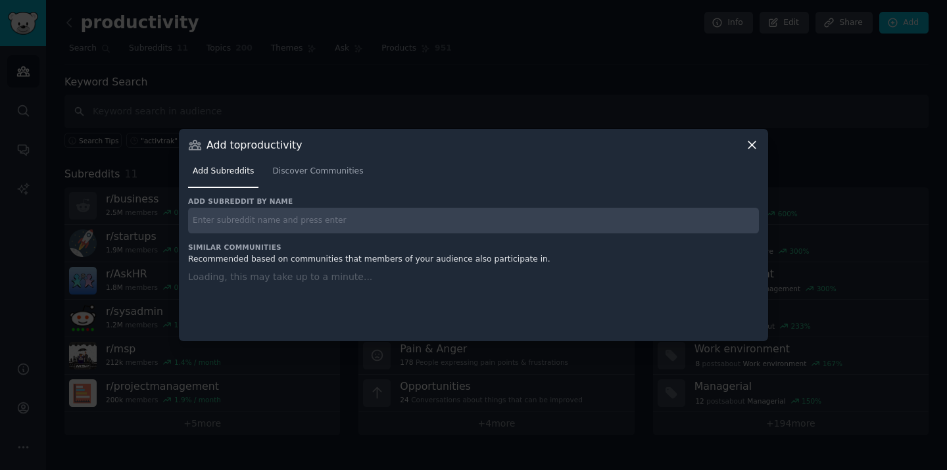  What do you see at coordinates (474, 260) in the screenshot?
I see `div: Recommended based on communities that members of your audience also participate in.` at bounding box center [474, 260].